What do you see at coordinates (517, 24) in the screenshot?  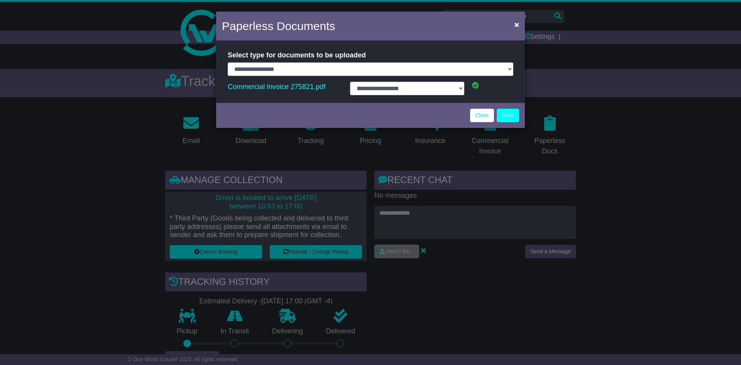 I see `button: Close` at bounding box center [517, 24].